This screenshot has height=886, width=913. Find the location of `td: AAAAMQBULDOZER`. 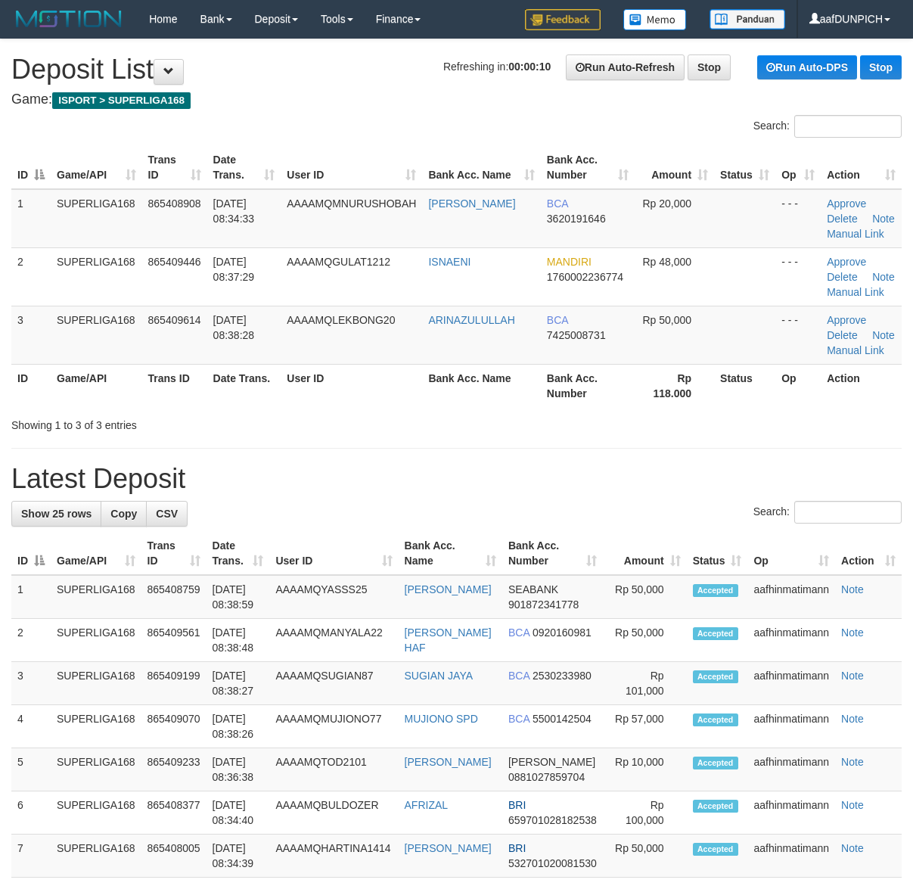

td: AAAAMQBULDOZER is located at coordinates (334, 813).